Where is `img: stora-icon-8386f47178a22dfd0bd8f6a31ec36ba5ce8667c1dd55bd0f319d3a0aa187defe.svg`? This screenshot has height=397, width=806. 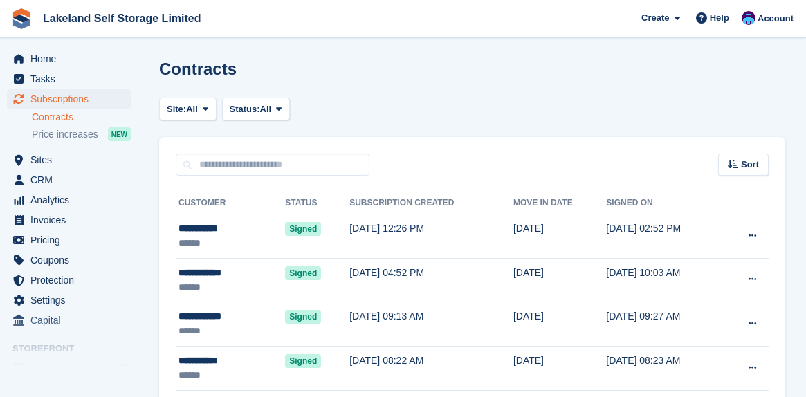 img: stora-icon-8386f47178a22dfd0bd8f6a31ec36ba5ce8667c1dd55bd0f319d3a0aa187defe.svg is located at coordinates (21, 19).